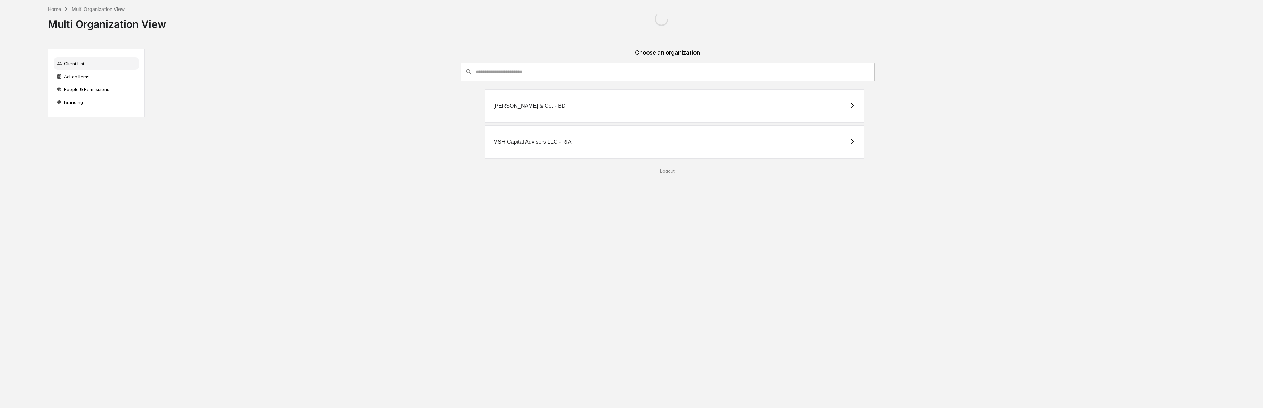 This screenshot has width=1263, height=408. Describe the element at coordinates (54, 9) in the screenshot. I see `div: Home` at that location.